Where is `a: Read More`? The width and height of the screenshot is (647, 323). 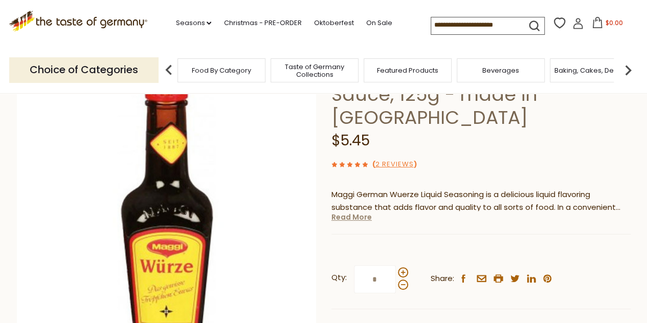 a: Read More is located at coordinates (351, 217).